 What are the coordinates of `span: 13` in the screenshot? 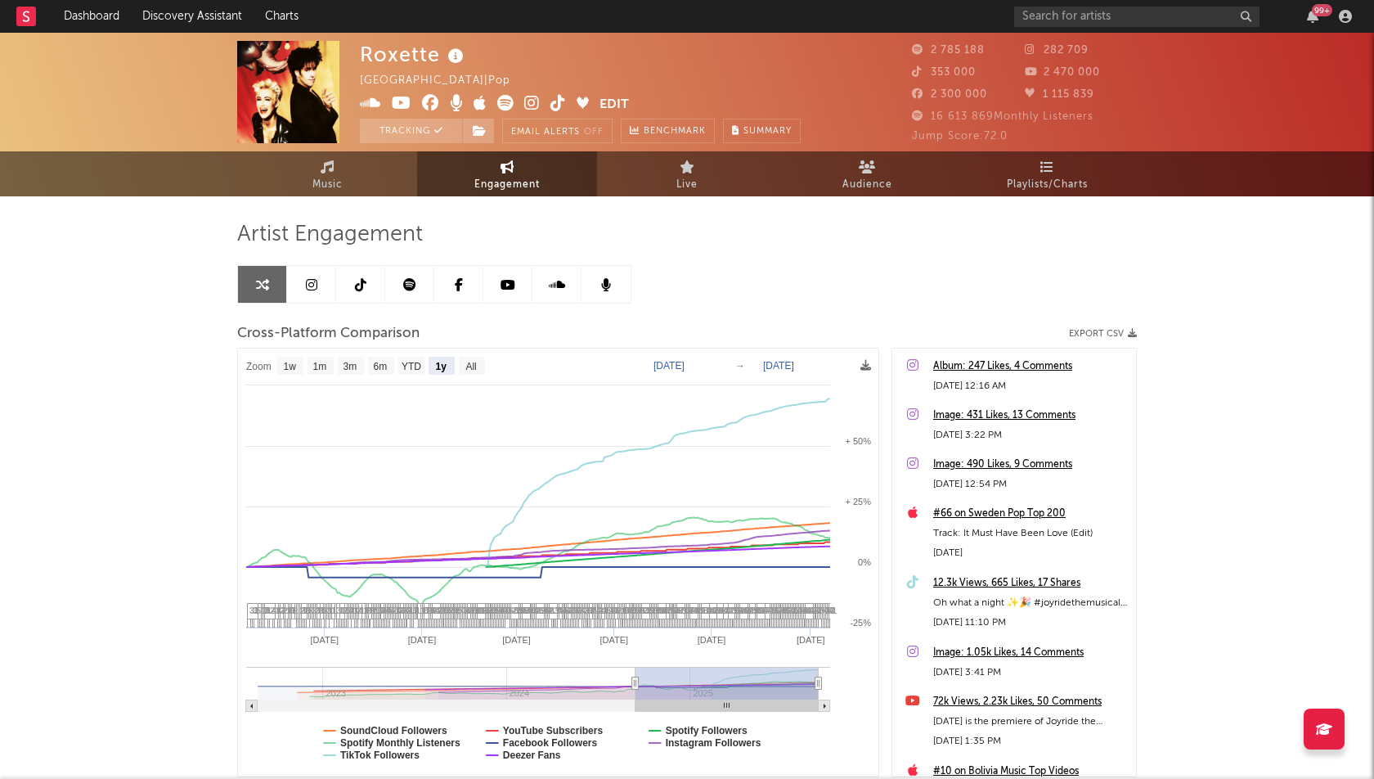 It's located at (738, 610).